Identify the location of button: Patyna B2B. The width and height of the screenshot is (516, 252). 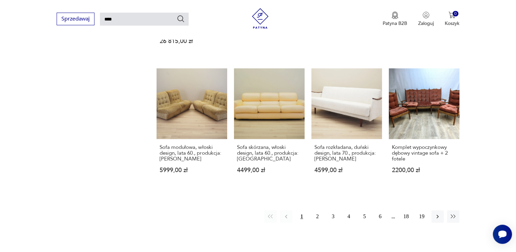
(395, 19).